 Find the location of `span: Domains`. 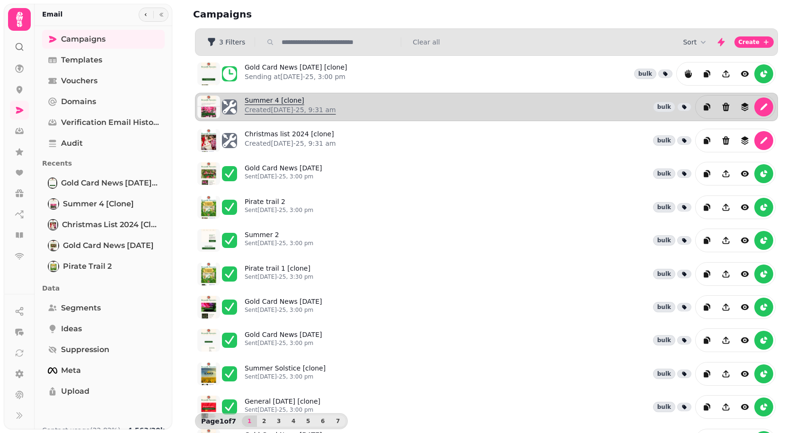

span: Domains is located at coordinates (79, 102).